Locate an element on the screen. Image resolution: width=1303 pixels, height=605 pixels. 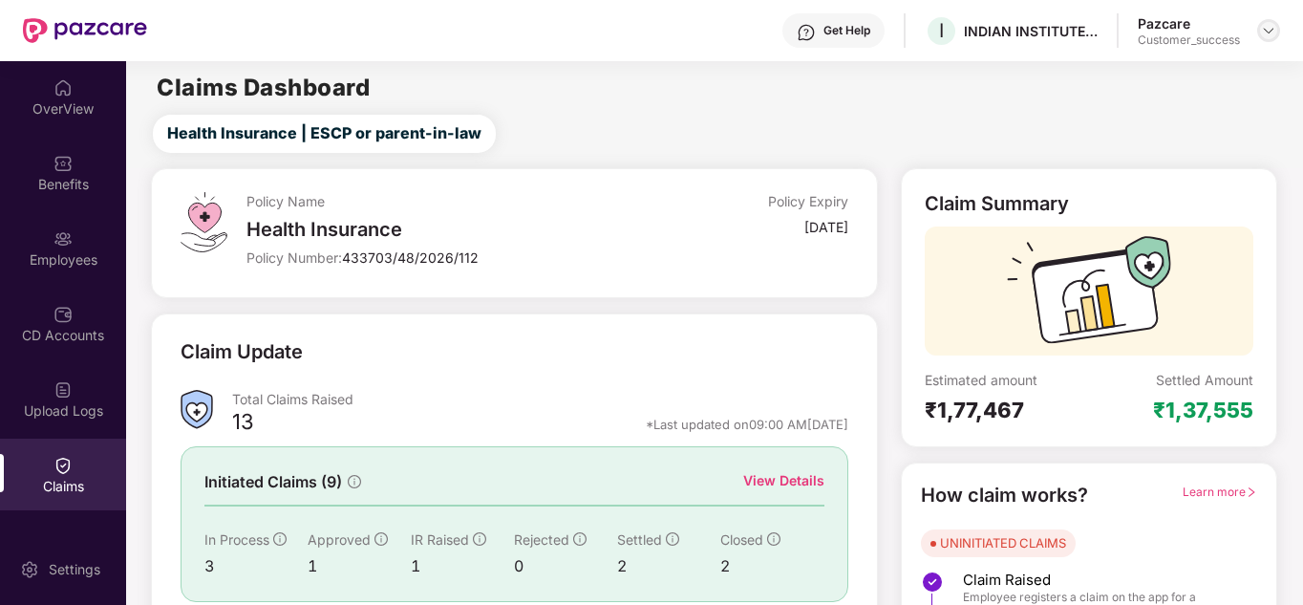
div: Pazcare is located at coordinates (1189, 23).